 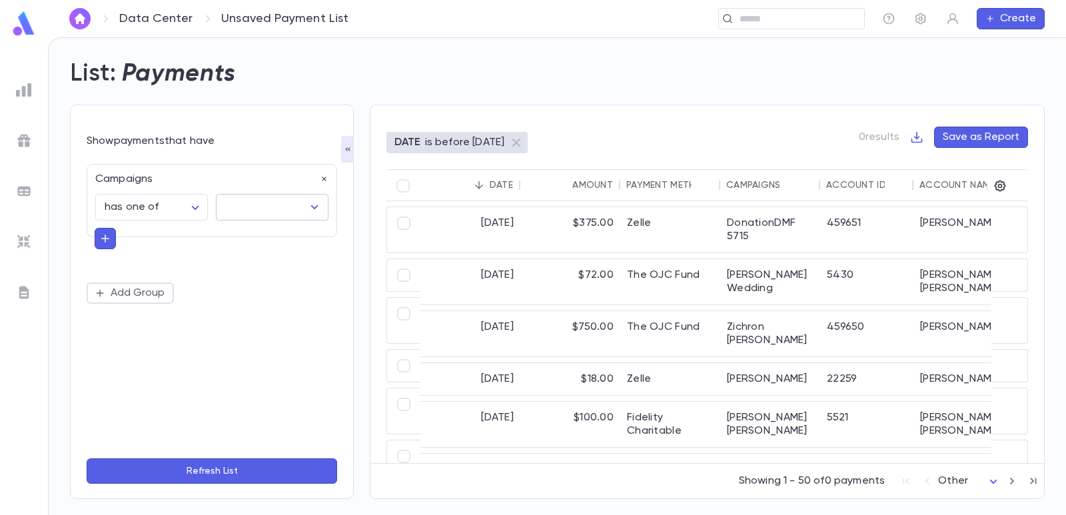 What do you see at coordinates (668, 185) in the screenshot?
I see `div: Payment Method` at bounding box center [668, 185].